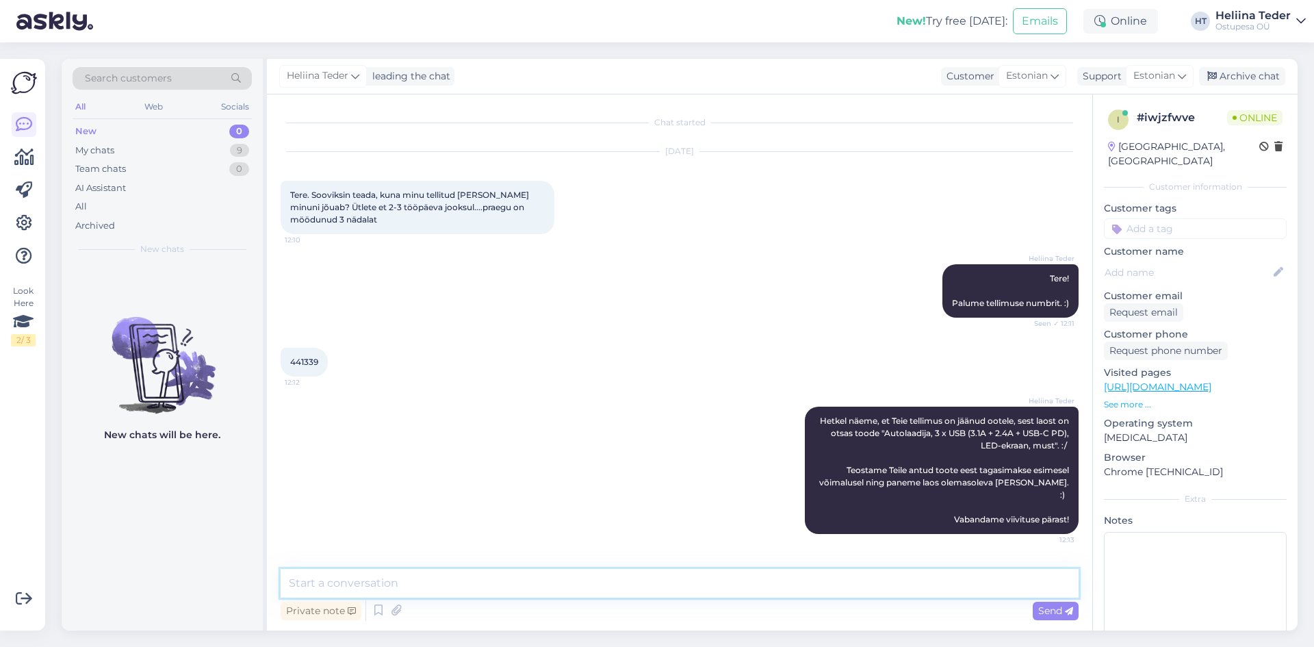  I want to click on div: Customer information, so click(1195, 187).